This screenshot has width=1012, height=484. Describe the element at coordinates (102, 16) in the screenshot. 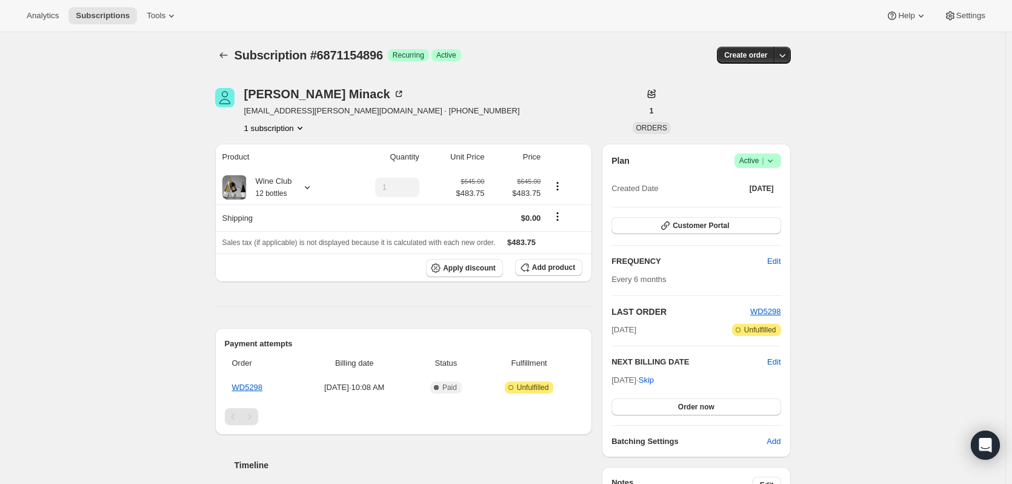

I see `span: Subscriptions` at that location.